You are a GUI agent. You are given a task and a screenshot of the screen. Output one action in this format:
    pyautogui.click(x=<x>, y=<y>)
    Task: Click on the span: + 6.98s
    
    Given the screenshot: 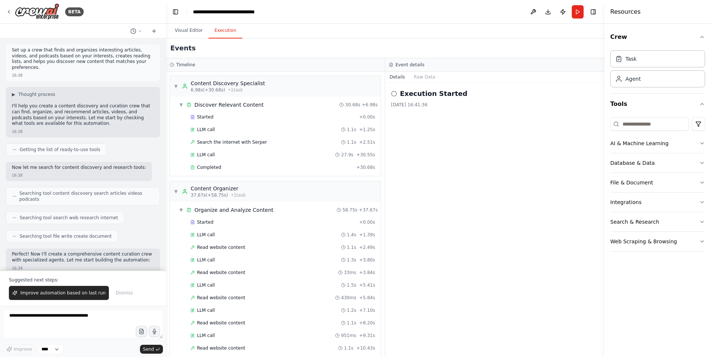 What is the action you would take?
    pyautogui.click(x=370, y=105)
    